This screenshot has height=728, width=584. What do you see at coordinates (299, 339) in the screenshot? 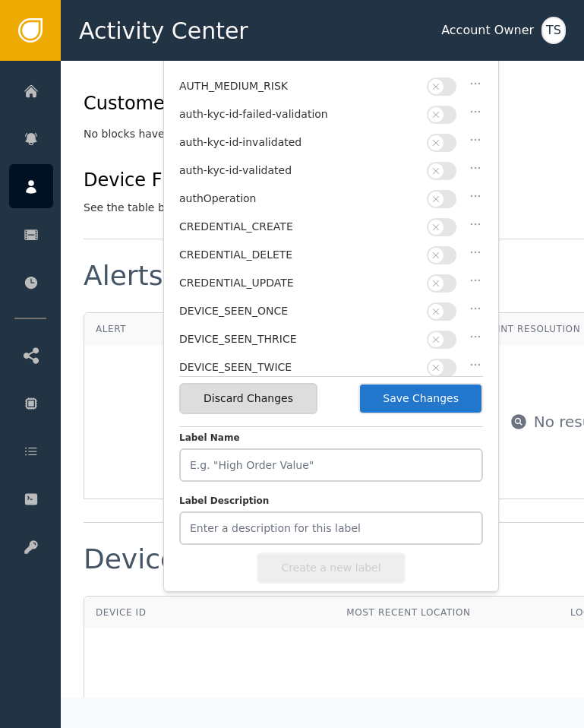
I see `div: DEVICE_SEEN_THRICE` at bounding box center [299, 339].